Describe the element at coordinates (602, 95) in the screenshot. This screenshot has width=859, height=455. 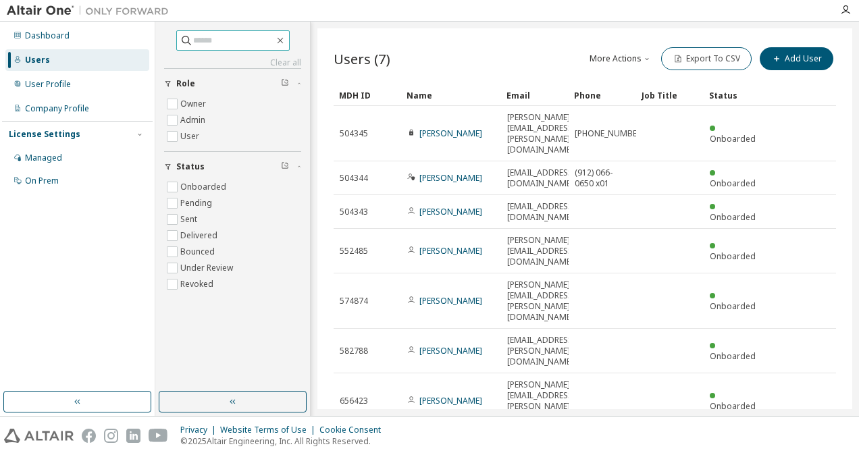
I see `div: Phone` at that location.